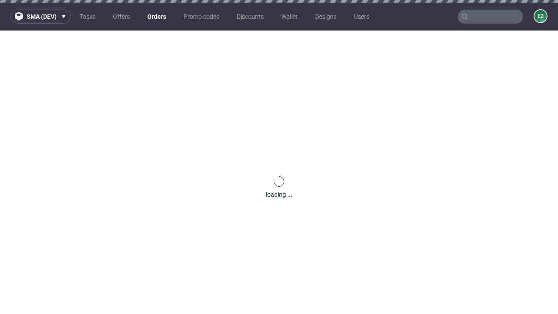 The image size is (558, 314). I want to click on a: Users, so click(361, 17).